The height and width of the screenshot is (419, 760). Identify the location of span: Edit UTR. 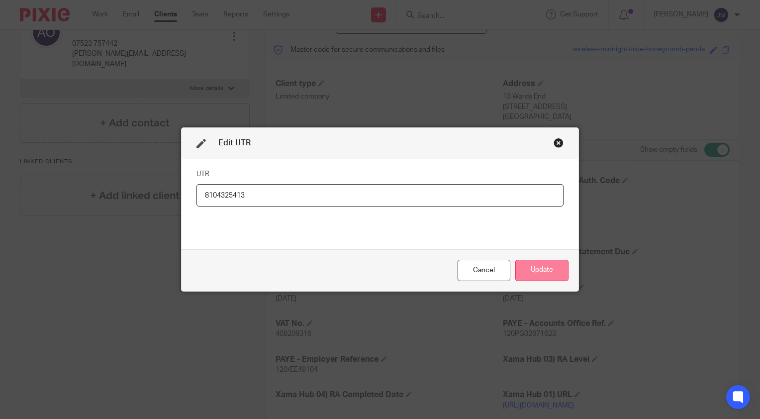
(234, 143).